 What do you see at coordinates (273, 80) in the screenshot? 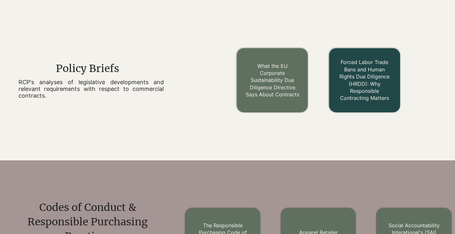
I see `a: What the EU Corporate Sustainability Due Diligence Directive Says About Contracts` at bounding box center [273, 80].